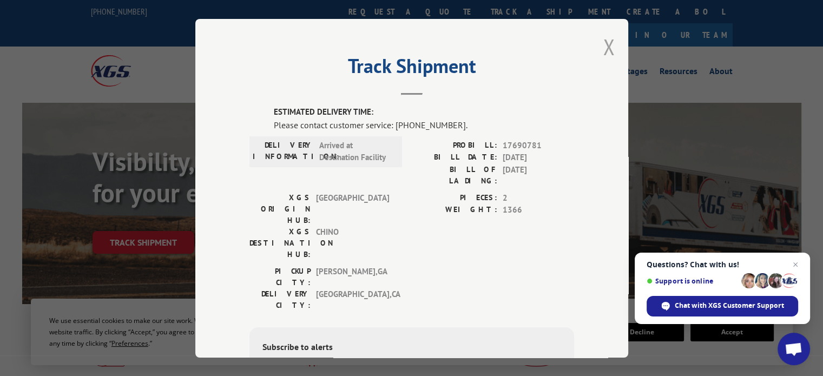 The width and height of the screenshot is (823, 376). Describe the element at coordinates (722, 265) in the screenshot. I see `span: Questions? Chat with us!` at that location.